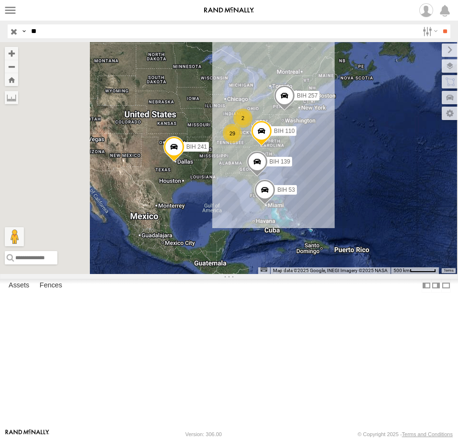 The image size is (458, 439). Describe the element at coordinates (197, 147) in the screenshot. I see `span: BIH 241` at that location.